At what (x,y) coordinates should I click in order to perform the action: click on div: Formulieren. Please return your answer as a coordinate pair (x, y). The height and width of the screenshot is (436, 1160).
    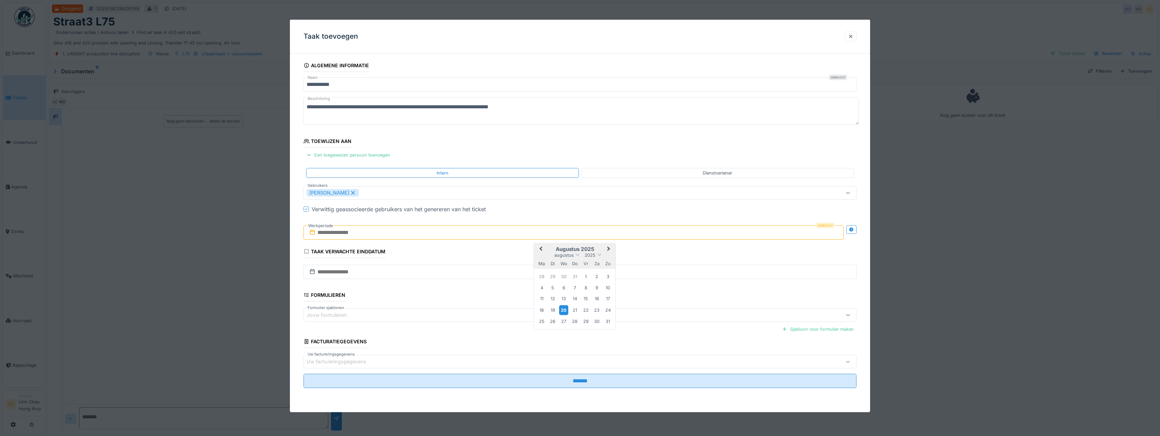
    Looking at the image, I should click on (324, 296).